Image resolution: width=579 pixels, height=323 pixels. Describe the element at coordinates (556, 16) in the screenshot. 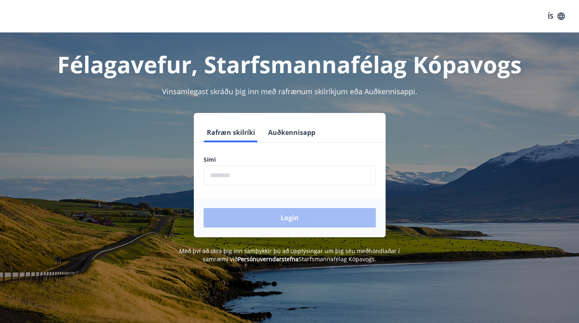

I see `button: ÍS` at that location.